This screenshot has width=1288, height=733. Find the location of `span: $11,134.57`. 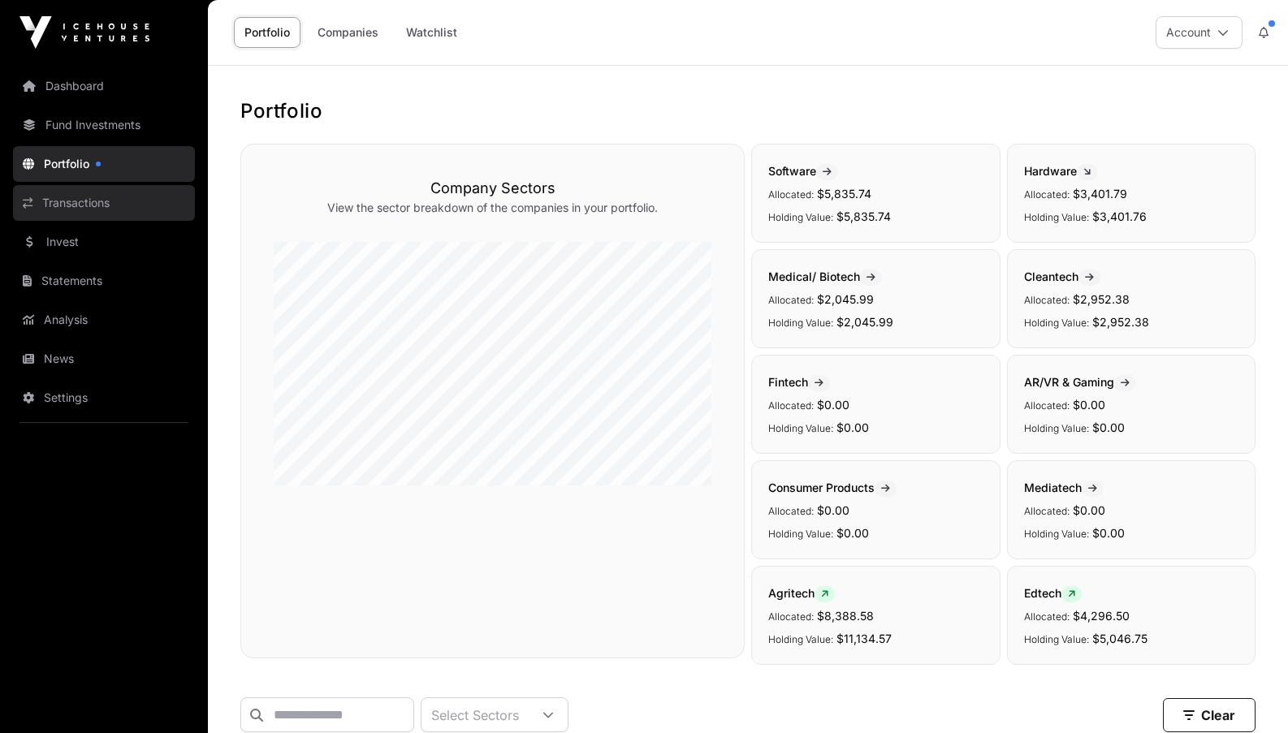

span: $11,134.57 is located at coordinates (864, 638).